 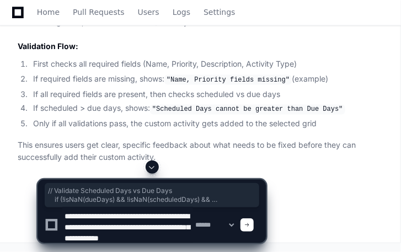 I want to click on span: Users, so click(x=148, y=12).